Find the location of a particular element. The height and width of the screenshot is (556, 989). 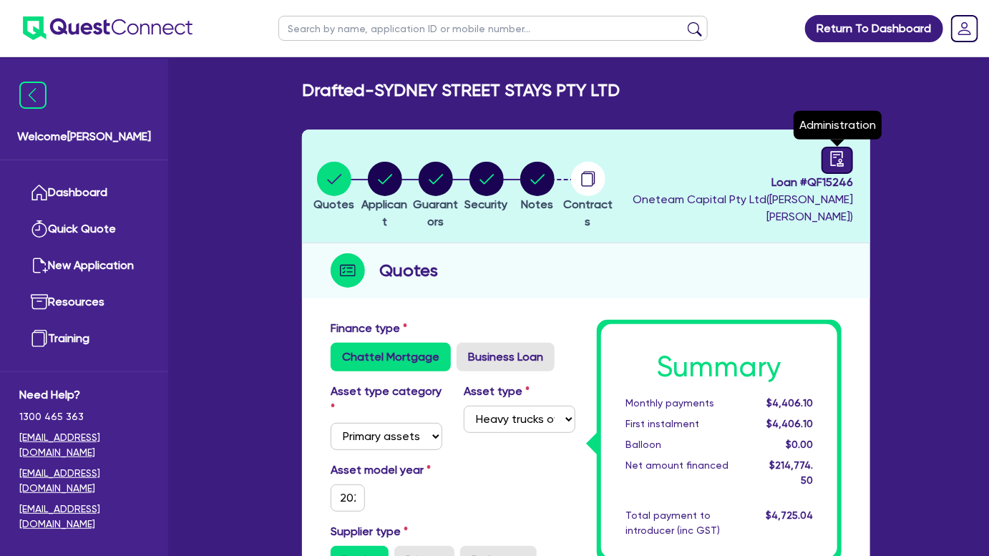

h1: Summary is located at coordinates (719, 367).